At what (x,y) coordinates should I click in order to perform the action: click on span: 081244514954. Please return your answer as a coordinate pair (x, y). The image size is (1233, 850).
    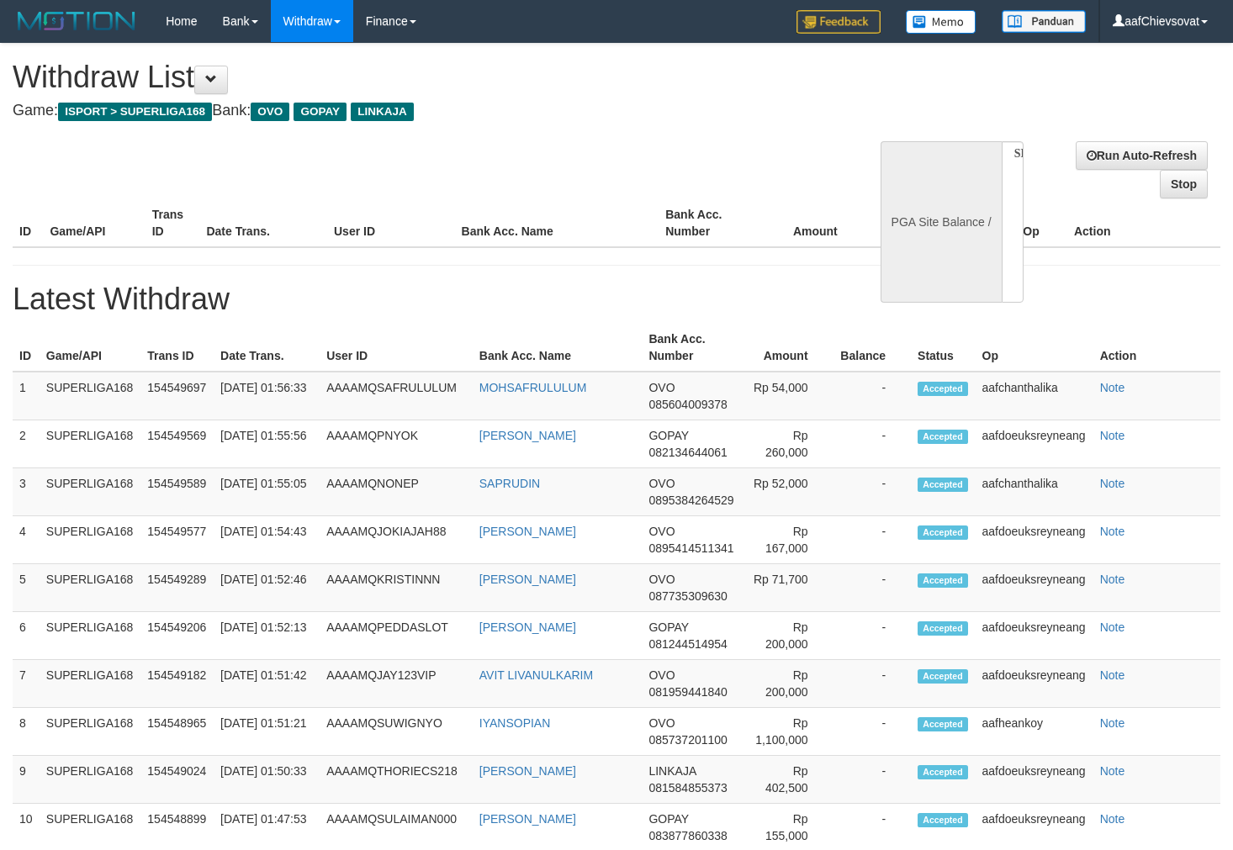
    Looking at the image, I should click on (687, 644).